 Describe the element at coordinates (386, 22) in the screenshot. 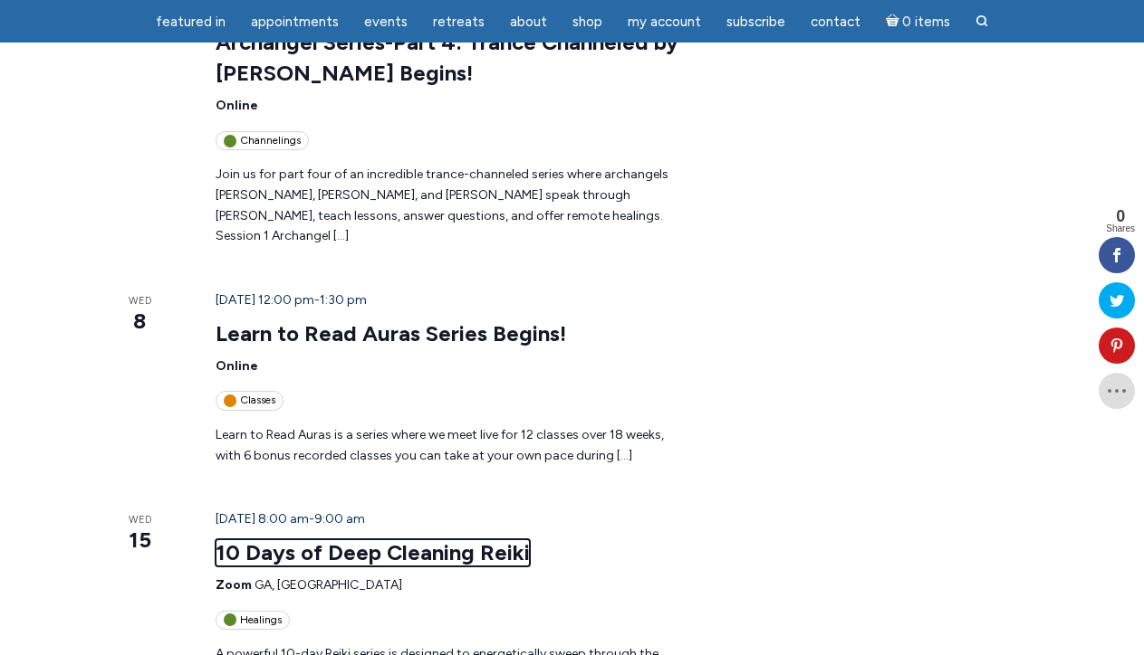

I see `a: Events` at that location.